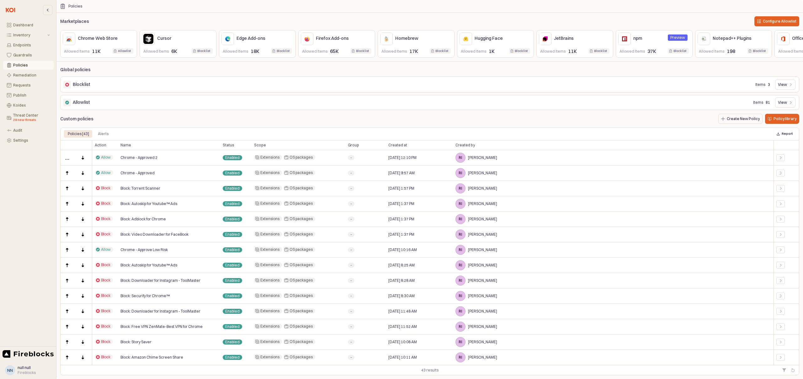 The height and width of the screenshot is (379, 803). Describe the element at coordinates (338, 38) in the screenshot. I see `p: Firefox Add-ons` at that location.